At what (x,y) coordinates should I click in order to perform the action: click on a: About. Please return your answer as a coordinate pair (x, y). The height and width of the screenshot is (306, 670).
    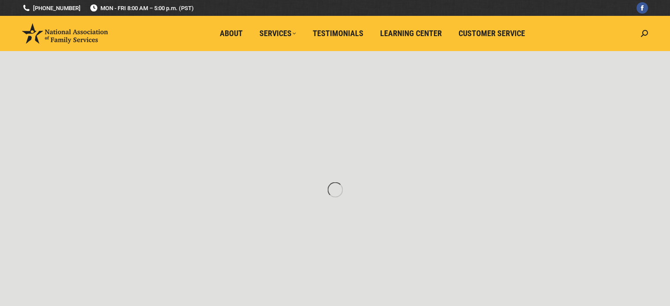
    Looking at the image, I should click on (231, 33).